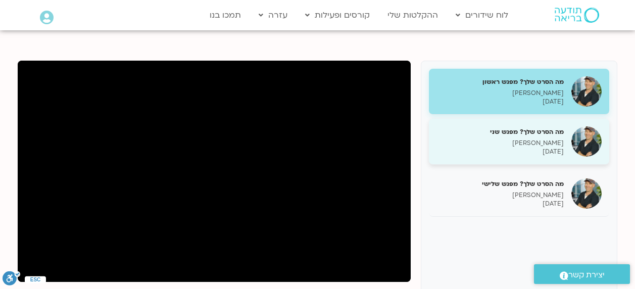 The height and width of the screenshot is (289, 635). What do you see at coordinates (413, 15) in the screenshot?
I see `a: ההקלטות שלי` at bounding box center [413, 15].